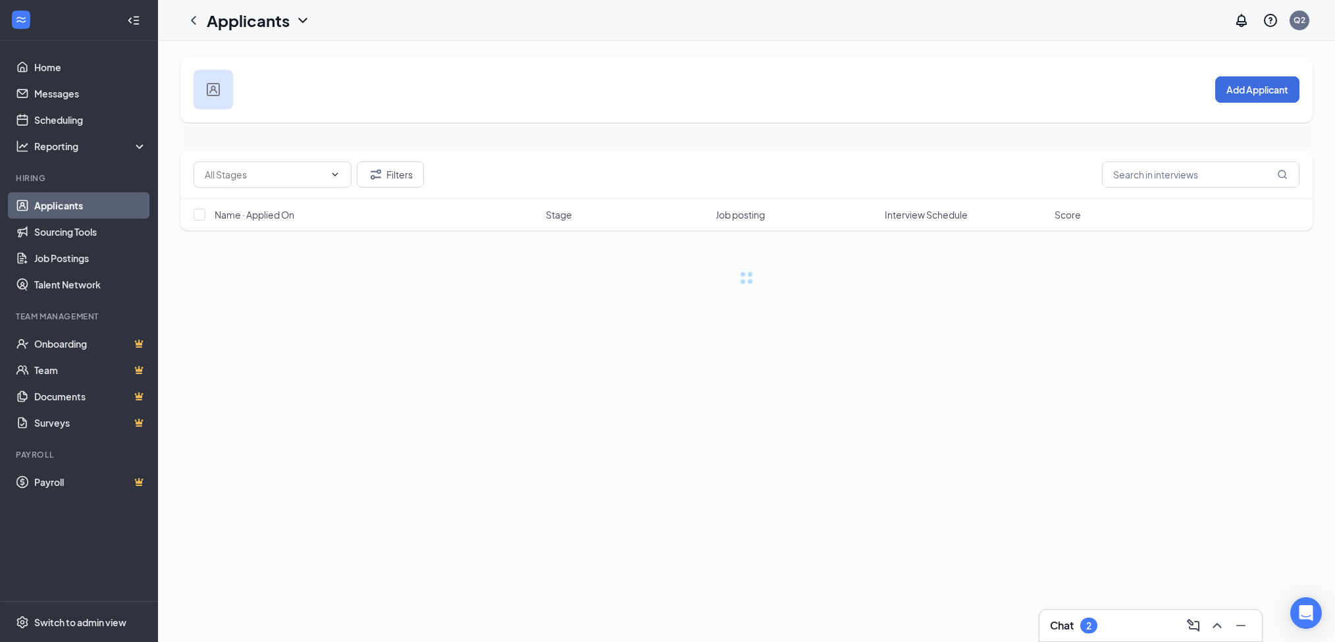  Describe the element at coordinates (90, 120) in the screenshot. I see `a: Scheduling` at that location.